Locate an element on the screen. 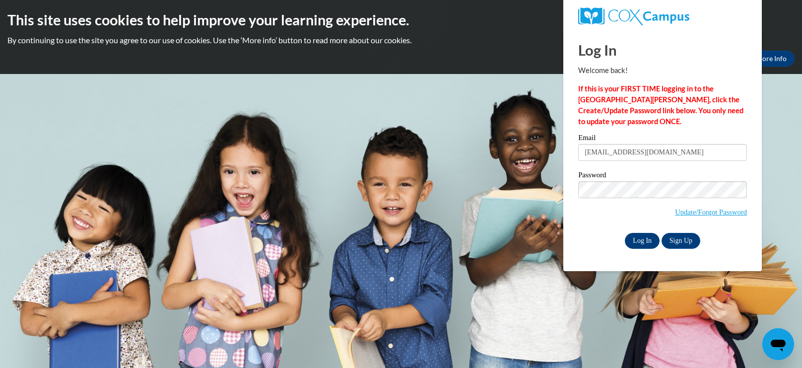  p: By continuing to use the site you agree to our use of cookies. Use the ‘More info’ button to read... is located at coordinates (401, 40).